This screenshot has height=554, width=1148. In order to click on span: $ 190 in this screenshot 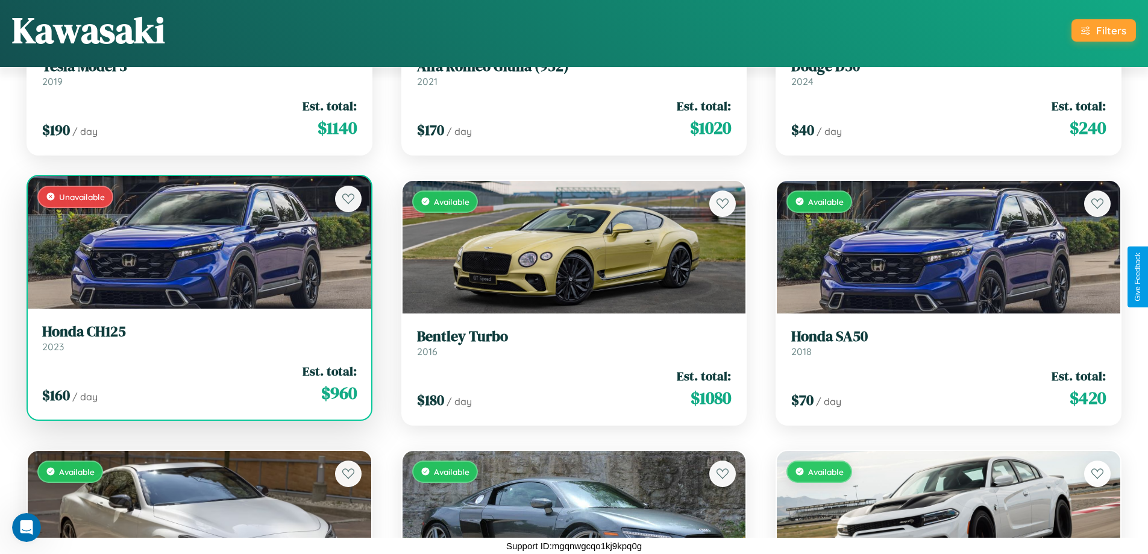, I will do `click(56, 130)`.